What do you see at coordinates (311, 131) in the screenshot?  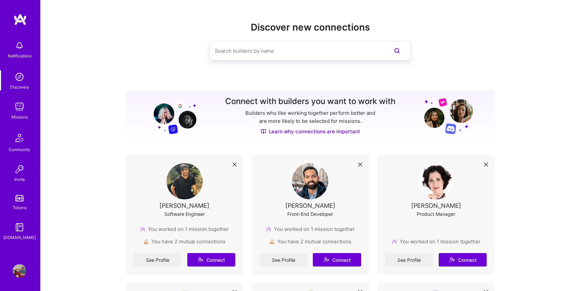 I see `a: Learn why connections are important` at bounding box center [311, 131].